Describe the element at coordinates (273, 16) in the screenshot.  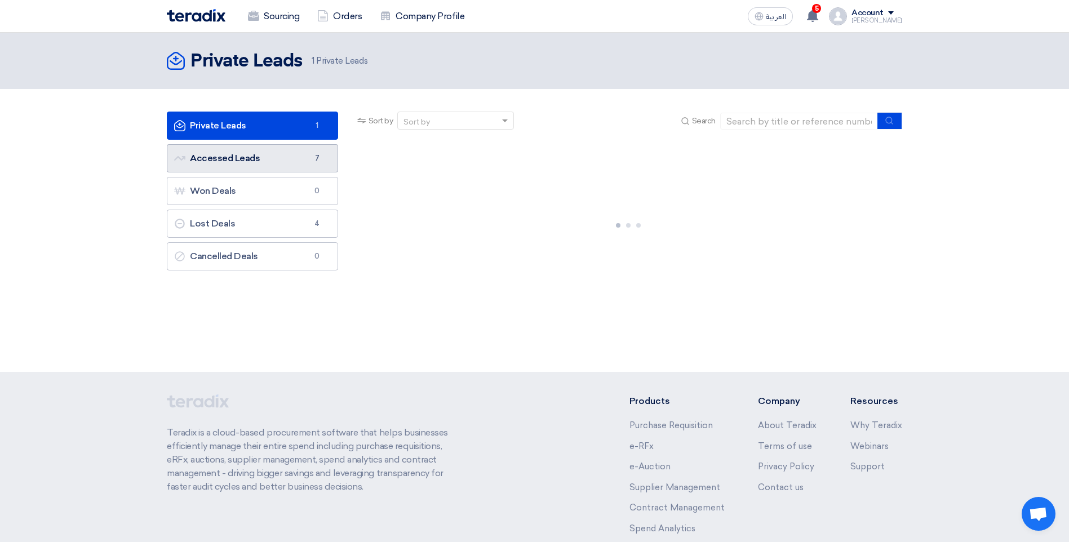
I see `a: Sourcing` at that location.